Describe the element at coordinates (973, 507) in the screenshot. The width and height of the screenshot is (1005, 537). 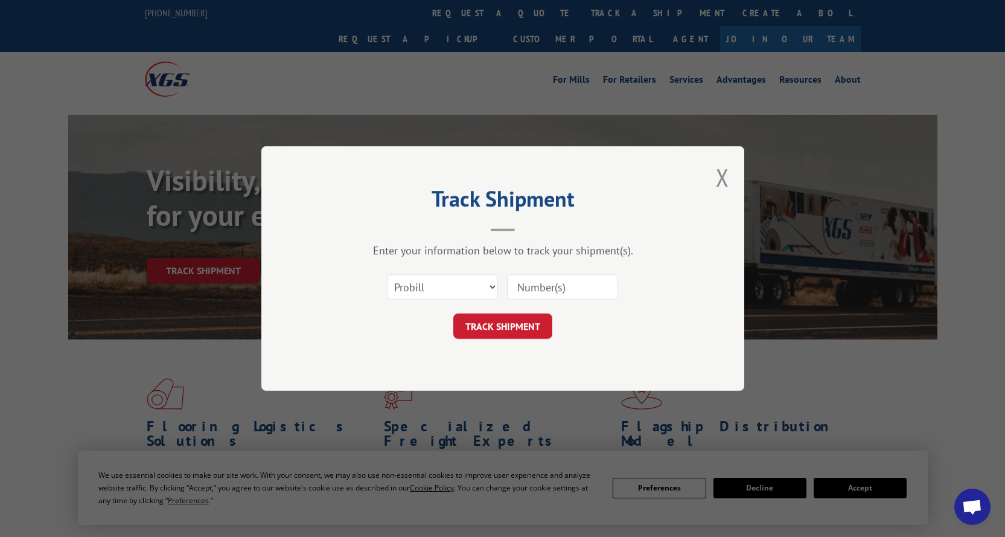
I see `div: Open chat` at that location.